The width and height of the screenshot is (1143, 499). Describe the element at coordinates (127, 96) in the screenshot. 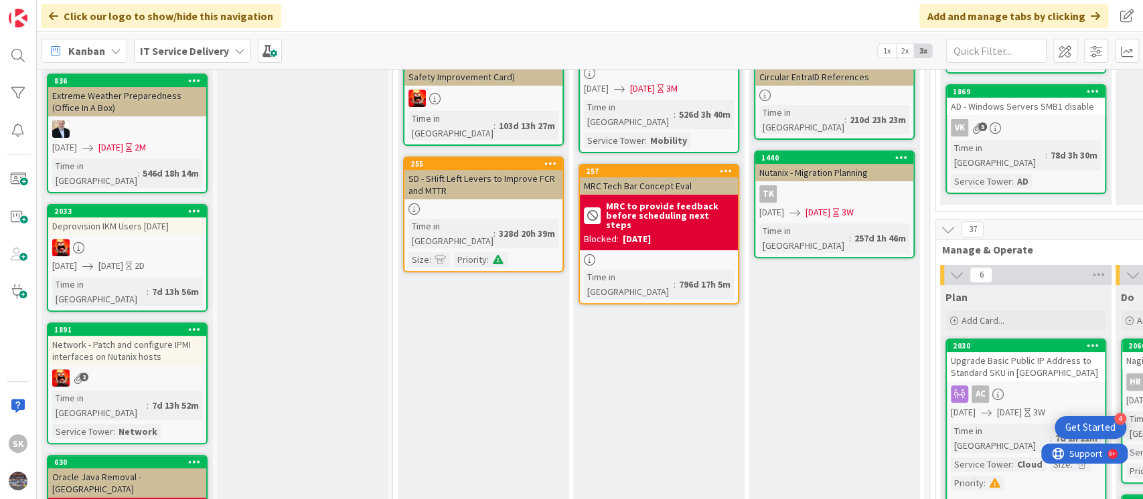

I see `div: 836Extreme Weather Preparedness (Office In A Box)` at that location.